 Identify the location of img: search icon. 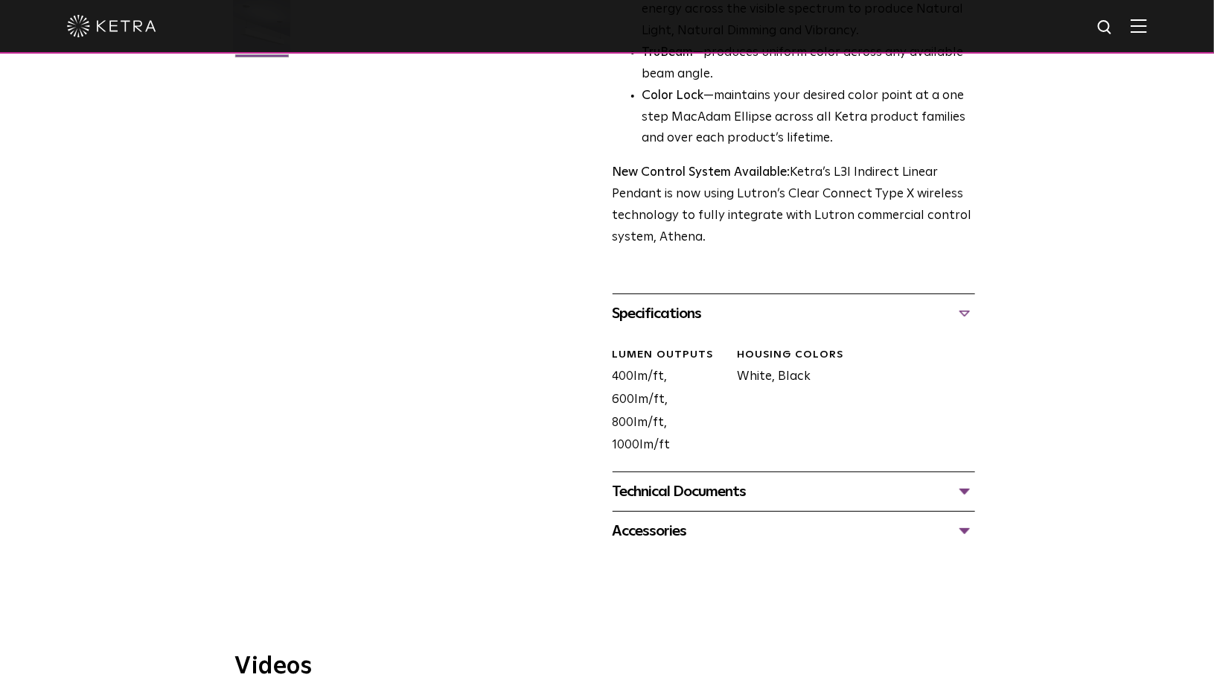
(1106, 28).